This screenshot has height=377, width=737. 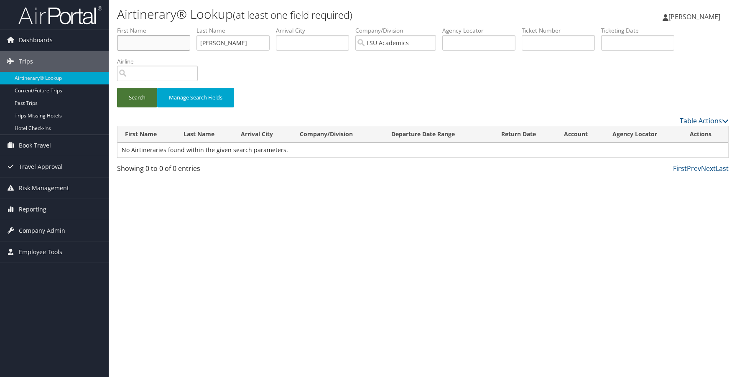 What do you see at coordinates (694, 169) in the screenshot?
I see `a: Prev` at bounding box center [694, 169].